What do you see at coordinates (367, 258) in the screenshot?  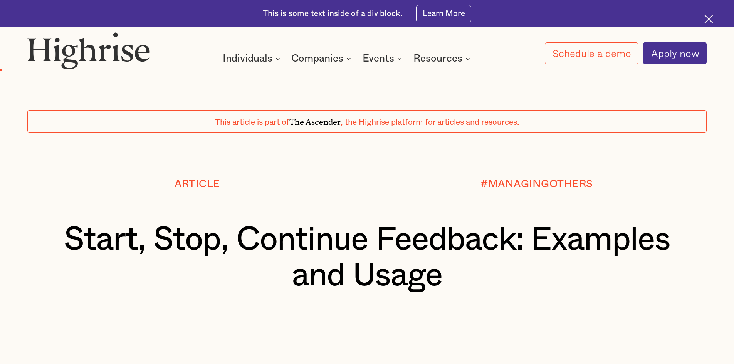 I see `h1: Start, Stop, Continue Feedback: Examples and Usage` at bounding box center [367, 258].